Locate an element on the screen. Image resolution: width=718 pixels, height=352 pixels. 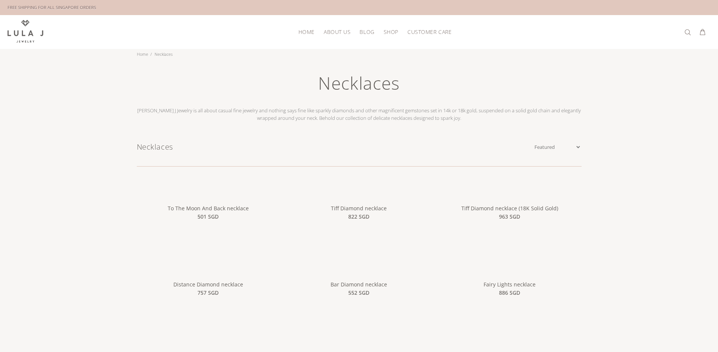
span: 822 SGD is located at coordinates (359, 217).